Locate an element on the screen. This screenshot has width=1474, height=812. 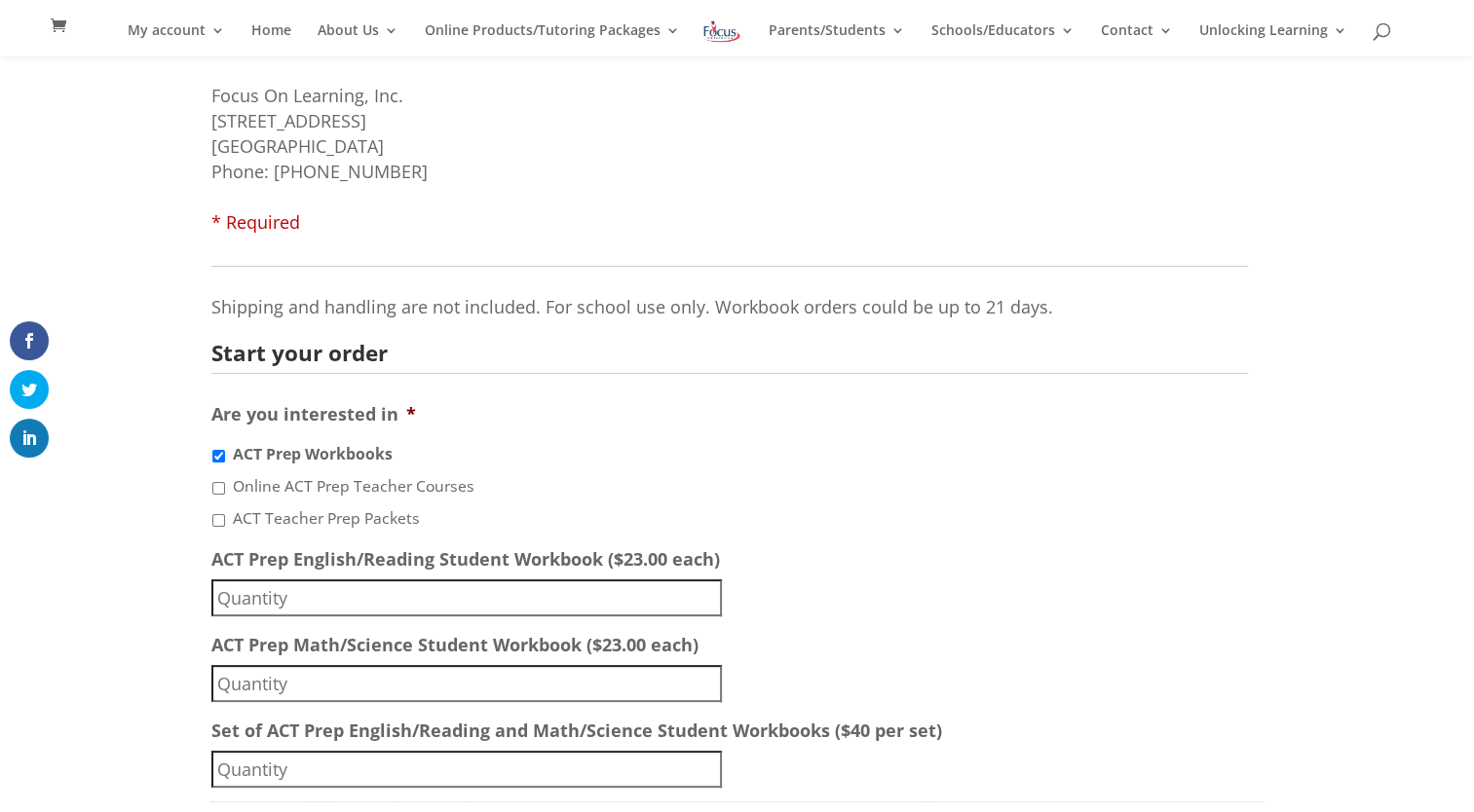
p: Shipping and handling are not included. For school use only. Workbook orders could be up to 21 days. is located at coordinates (730, 307).